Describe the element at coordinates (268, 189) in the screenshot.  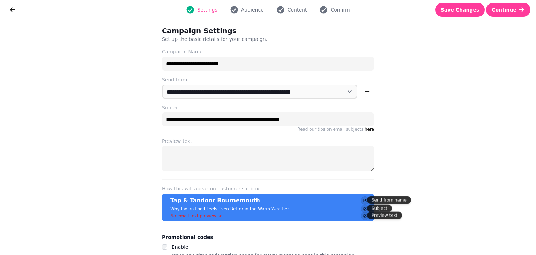
I see `label: How this will apear on customer's inbox` at that location.